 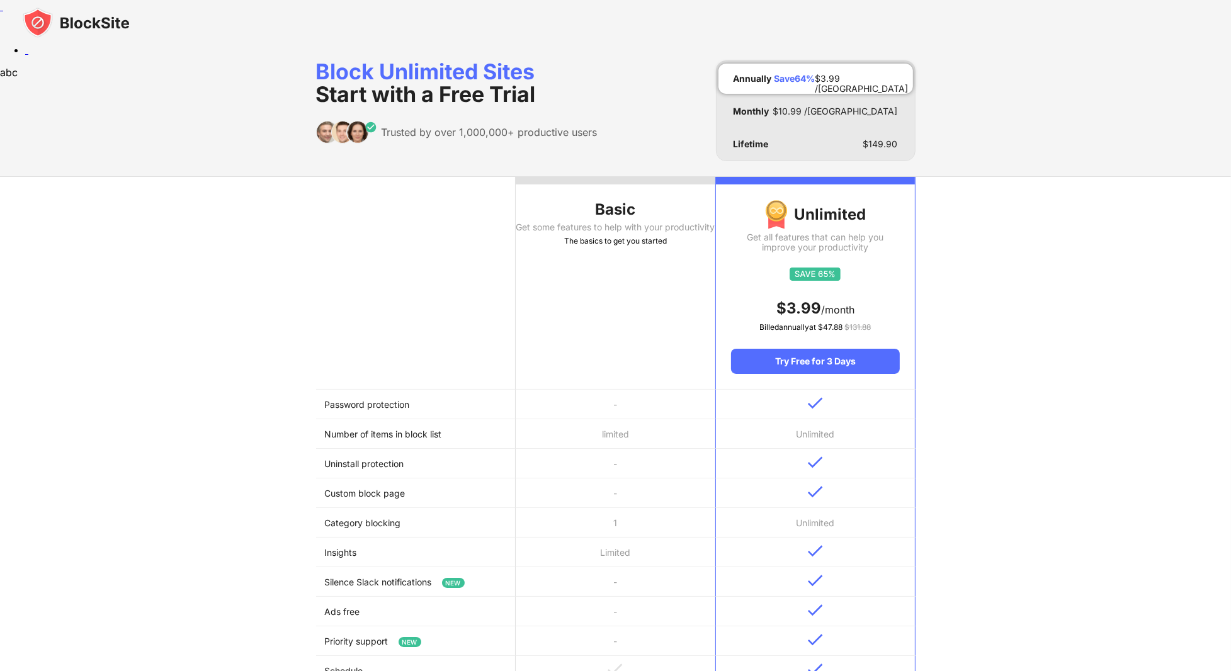 I want to click on td: Number of items in block list, so click(x=416, y=434).